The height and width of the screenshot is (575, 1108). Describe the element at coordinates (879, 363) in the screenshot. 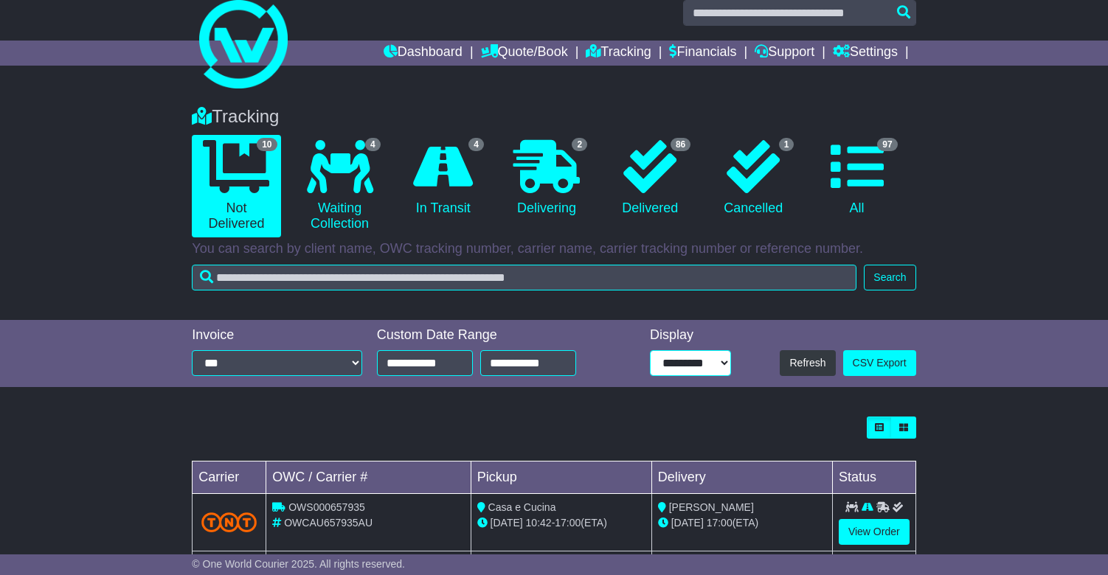

I see `a: CSV Export` at that location.